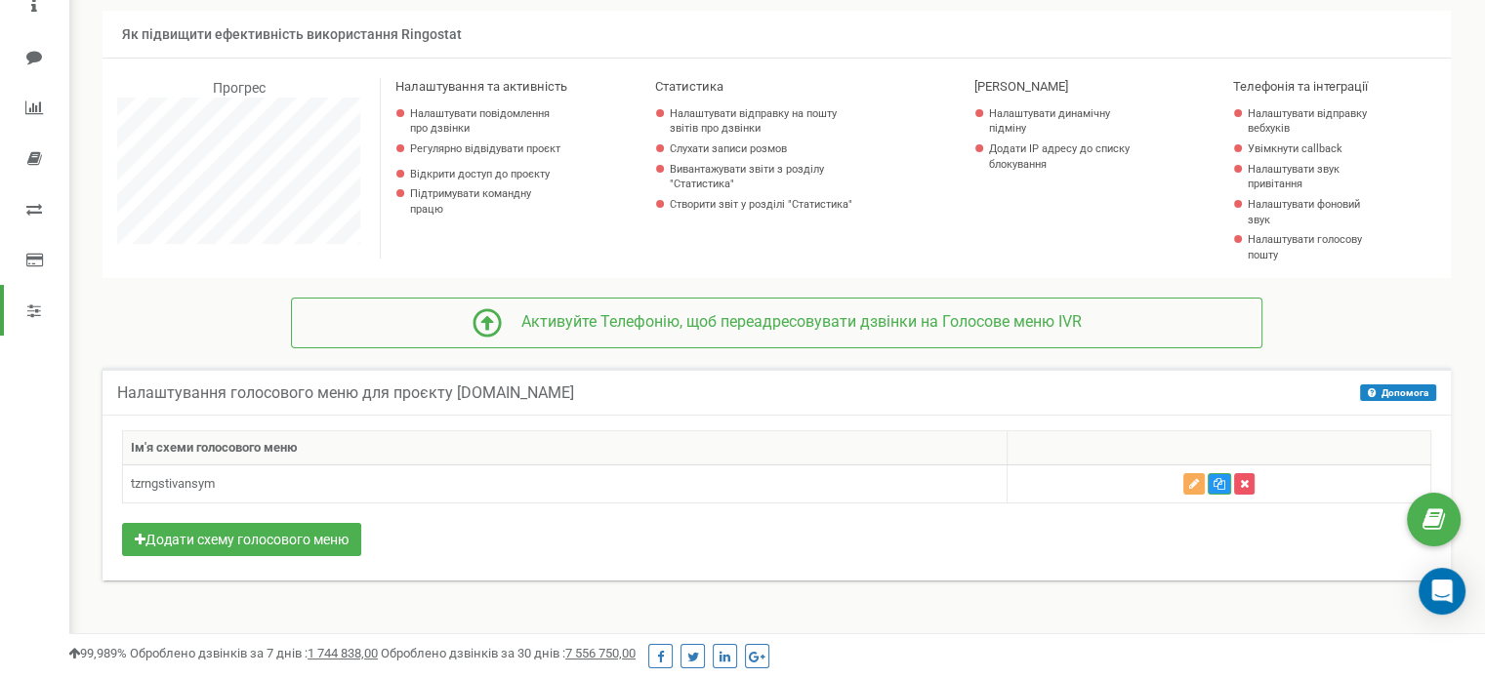  Describe the element at coordinates (1064, 156) in the screenshot. I see `a: Додати IP адресу до списку блокування` at that location.